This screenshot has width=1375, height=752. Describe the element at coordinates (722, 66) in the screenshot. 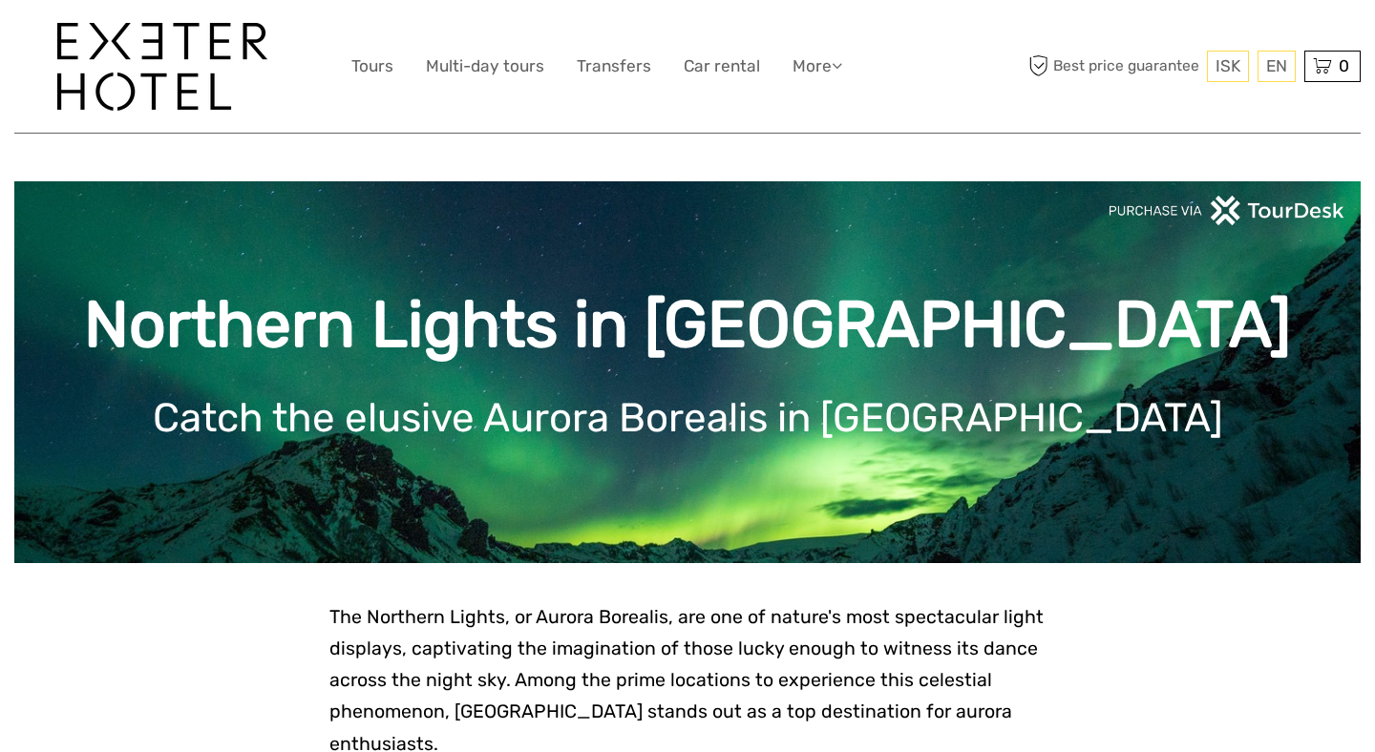

I see `a: Car rental` at that location.